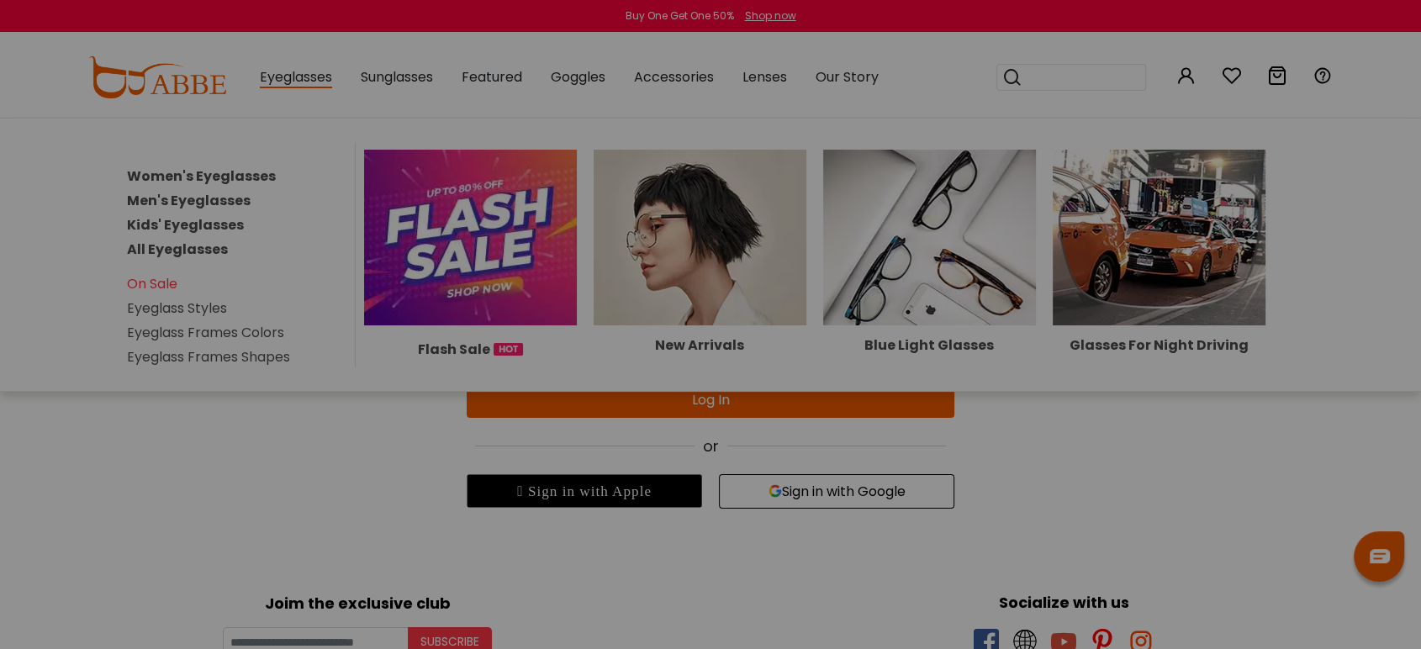 The image size is (1421, 649). What do you see at coordinates (1380, 556) in the screenshot?
I see `img: chat` at bounding box center [1380, 556].